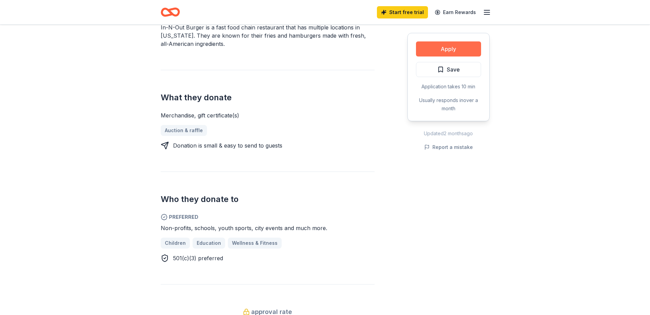 Image resolution: width=650 pixels, height=315 pixels. What do you see at coordinates (449, 147) in the screenshot?
I see `button: Report a mistake` at bounding box center [449, 147].